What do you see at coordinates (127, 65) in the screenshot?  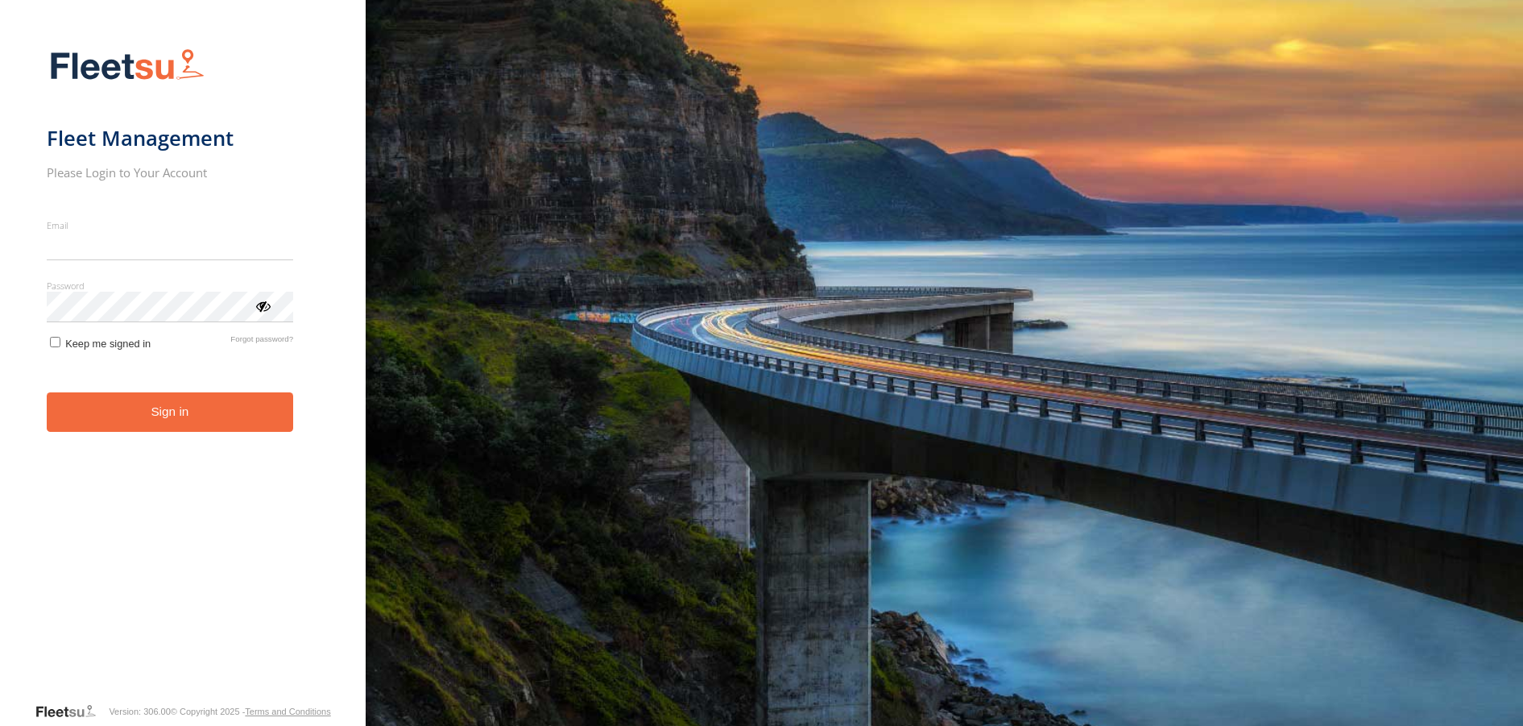 I see `img: Fleetsu` at bounding box center [127, 65].